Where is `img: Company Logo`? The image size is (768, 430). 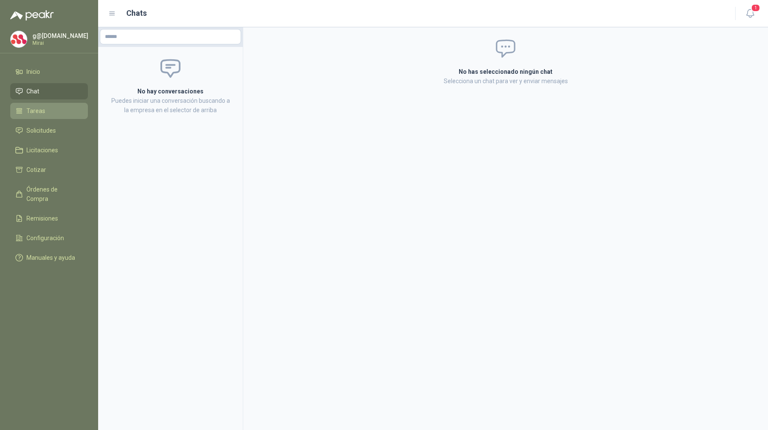
img: Company Logo is located at coordinates (19, 39).